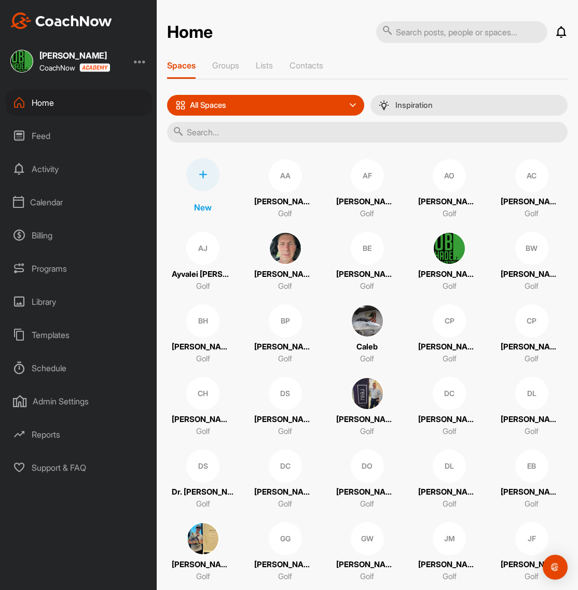 The width and height of the screenshot is (578, 590). What do you see at coordinates (208, 105) in the screenshot?
I see `p: All Spaces` at bounding box center [208, 105].